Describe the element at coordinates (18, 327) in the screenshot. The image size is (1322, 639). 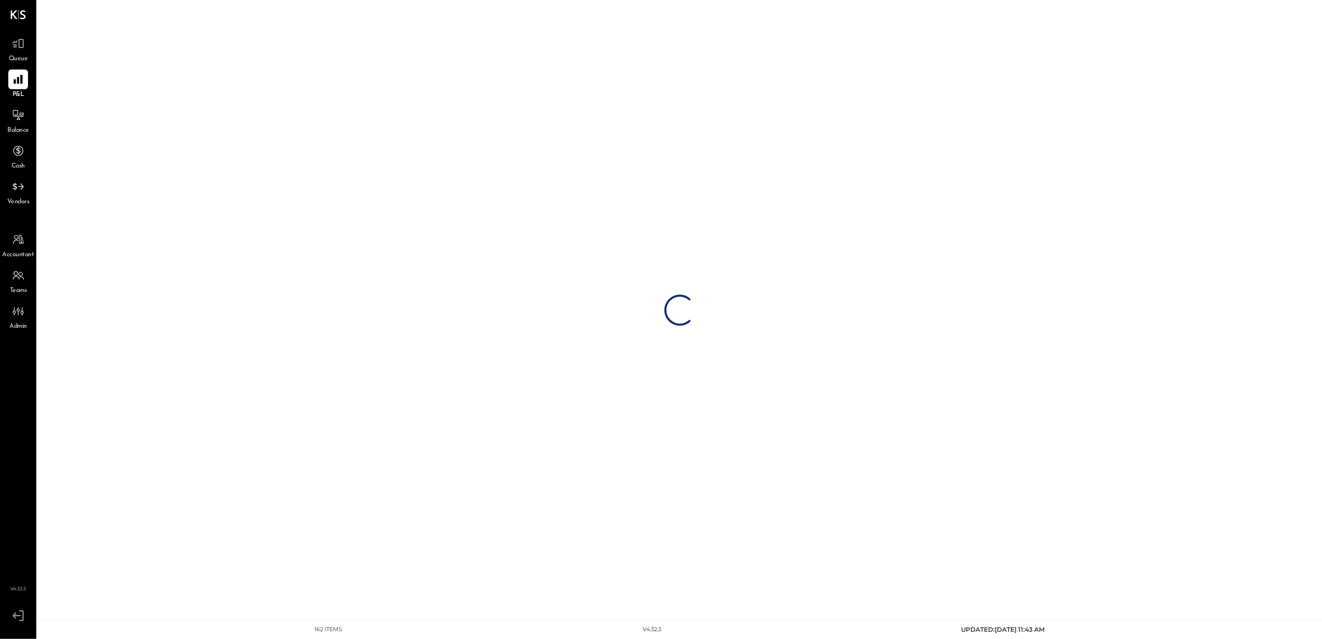
I see `span: Admin` at that location.